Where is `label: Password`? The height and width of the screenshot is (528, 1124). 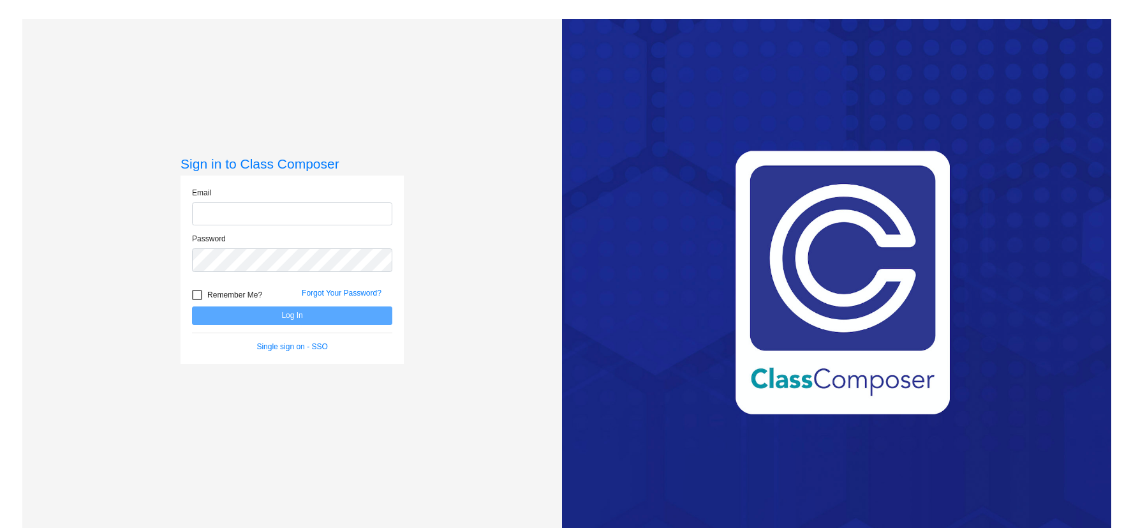
label: Password is located at coordinates (209, 239).